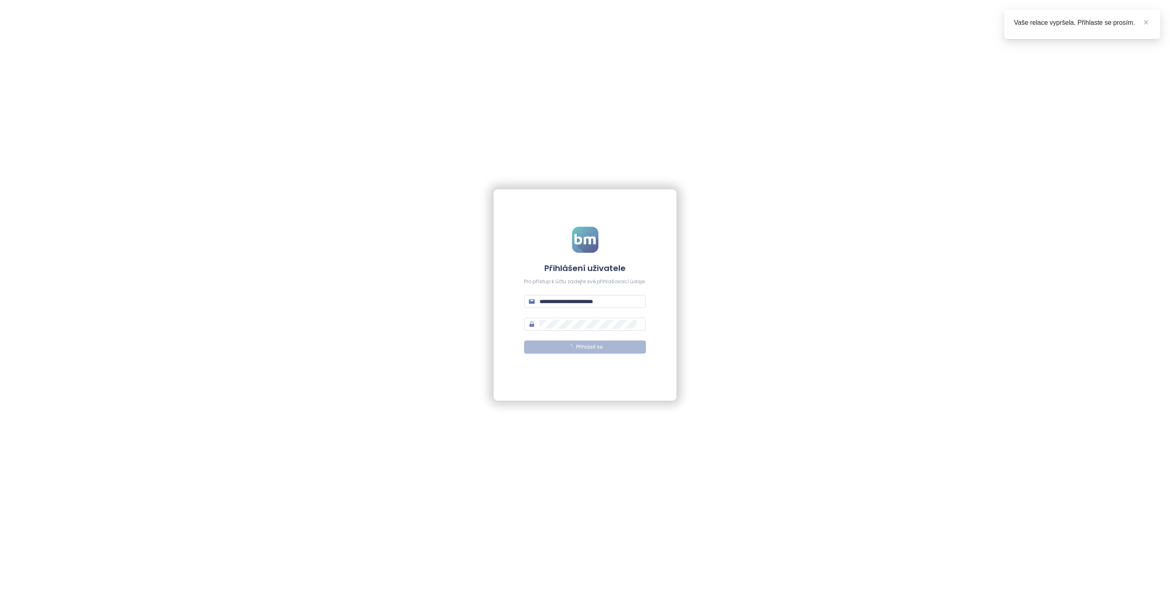  Describe the element at coordinates (585, 347) in the screenshot. I see `button: Přihlásit se` at that location.